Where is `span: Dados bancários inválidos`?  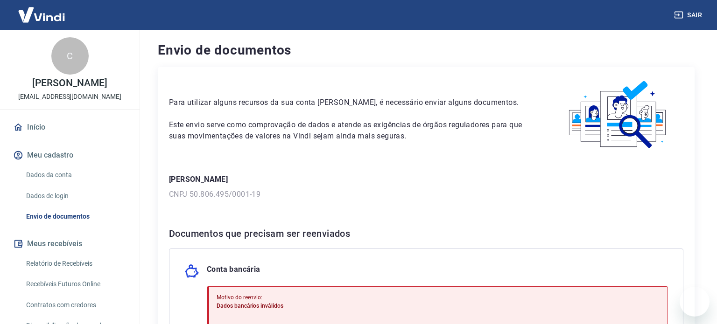
span: Dados bancários inválidos is located at coordinates (250, 306).